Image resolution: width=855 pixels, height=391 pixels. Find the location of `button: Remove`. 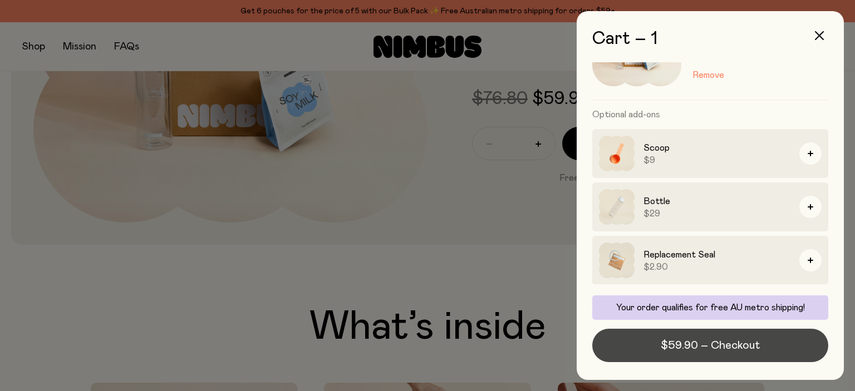

button: Remove is located at coordinates (708, 75).